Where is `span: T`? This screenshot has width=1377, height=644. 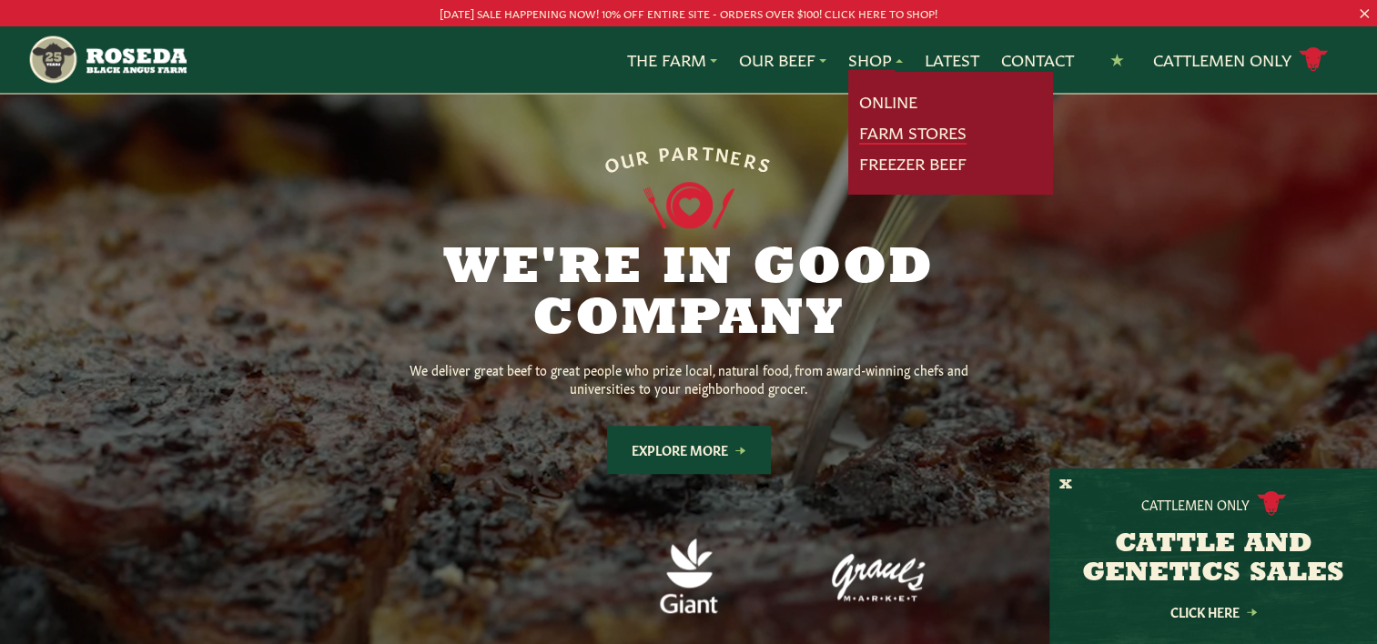 span: T is located at coordinates (708, 151).